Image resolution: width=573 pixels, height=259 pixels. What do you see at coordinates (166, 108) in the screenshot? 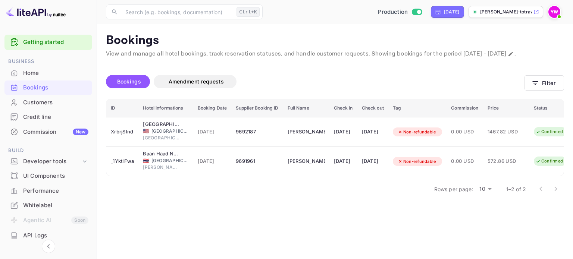
I see `th: Hotel informations` at bounding box center [166, 108].